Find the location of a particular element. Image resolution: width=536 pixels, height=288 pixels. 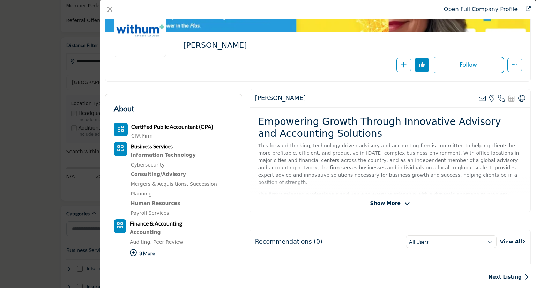

button: Redirect to login is located at coordinates (468, 65).